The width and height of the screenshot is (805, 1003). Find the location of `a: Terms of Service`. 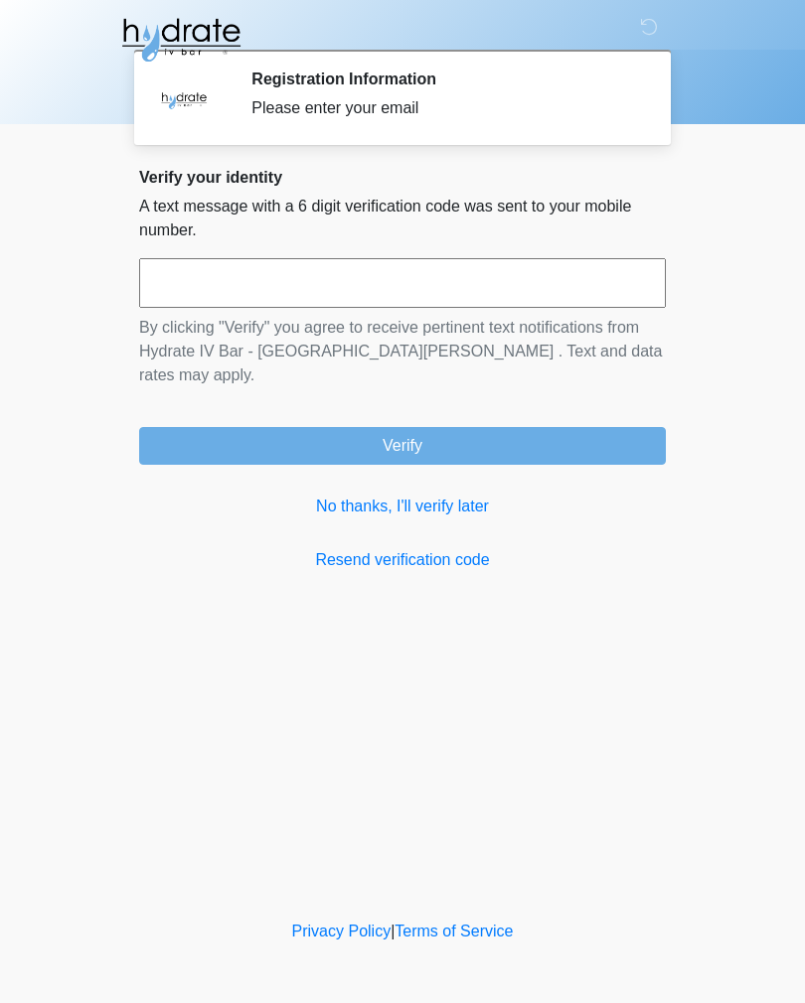

a: Terms of Service is located at coordinates (453, 931).